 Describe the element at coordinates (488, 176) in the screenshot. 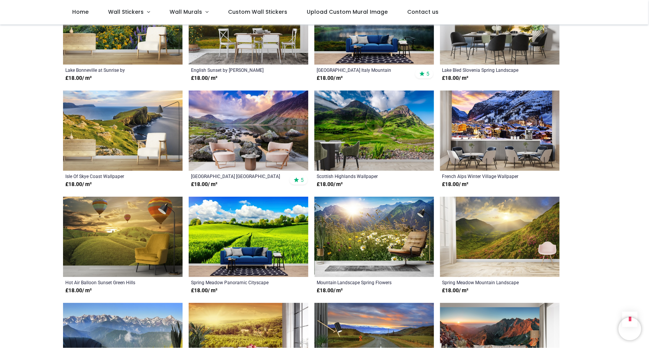

I see `a: French Alps Winter Village Wallpaper` at that location.